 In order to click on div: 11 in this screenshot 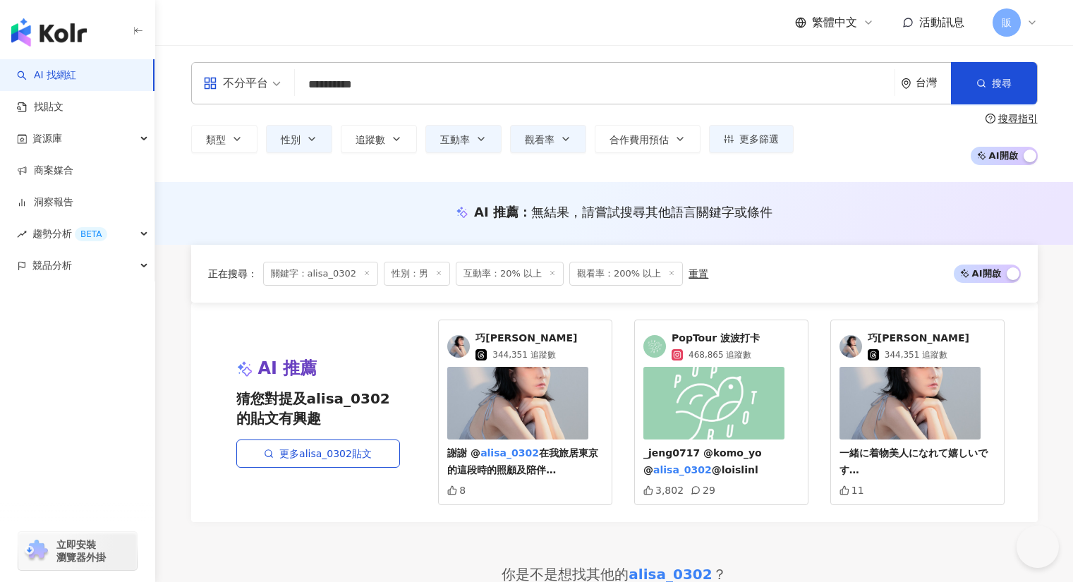, I will do `click(851, 490)`.